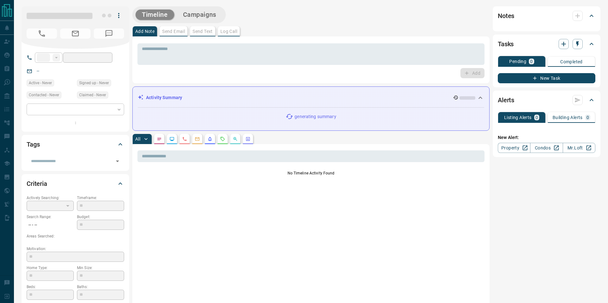  Describe the element at coordinates (579, 148) in the screenshot. I see `a: Mr.Loft` at that location.